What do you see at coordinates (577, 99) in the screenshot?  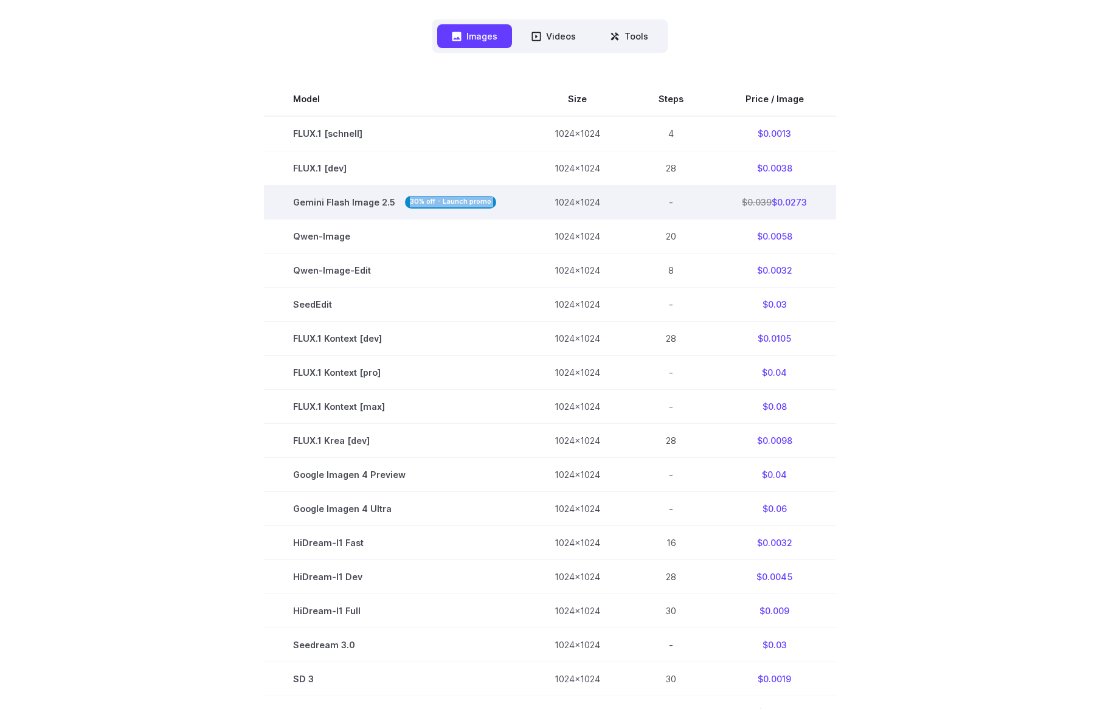 I see `th: Size` at bounding box center [577, 99].